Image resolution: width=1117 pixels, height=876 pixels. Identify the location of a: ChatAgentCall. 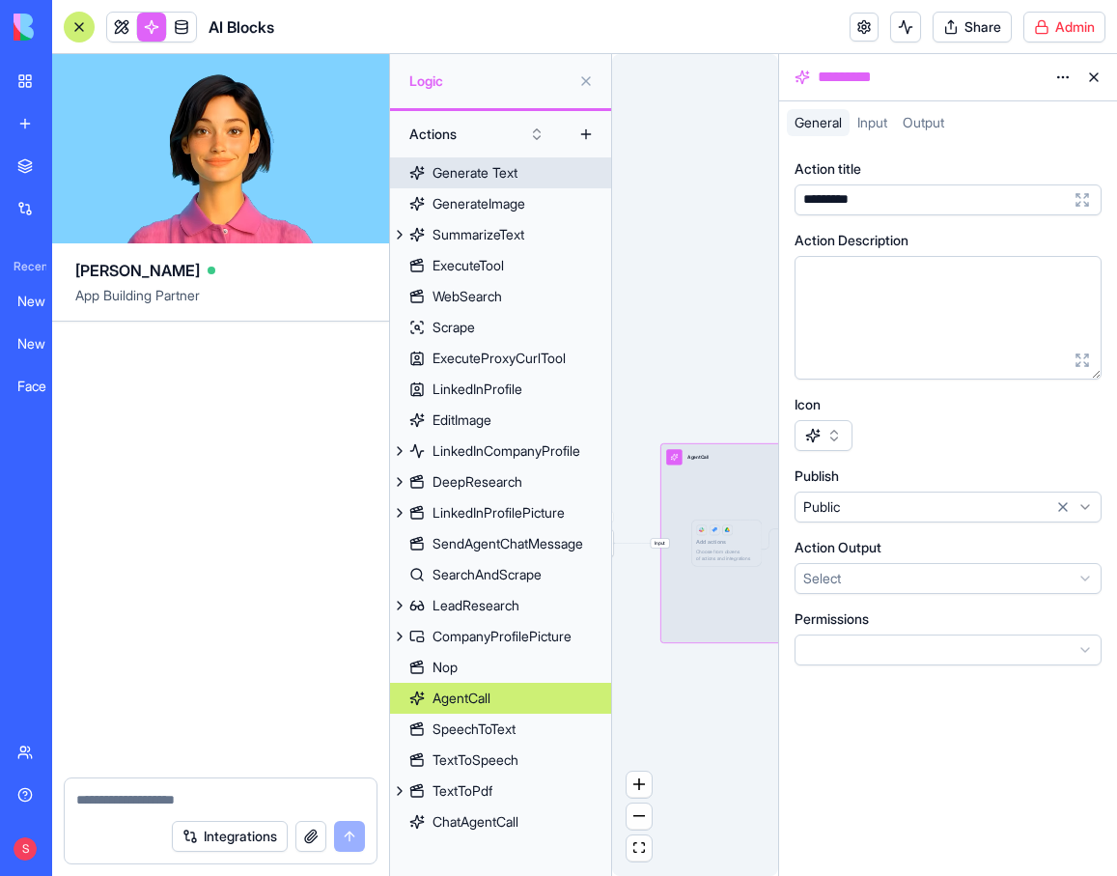
(500, 822).